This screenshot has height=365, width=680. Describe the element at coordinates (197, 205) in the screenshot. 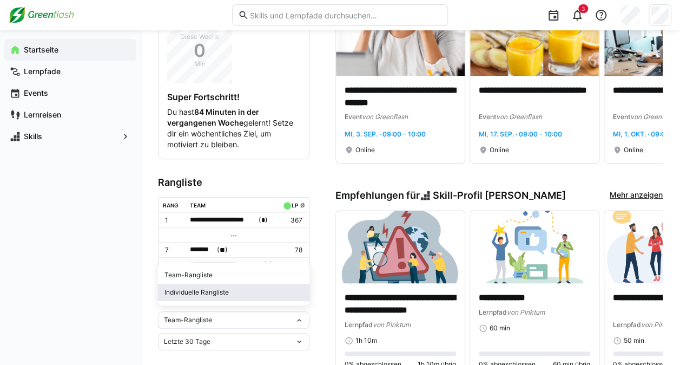

I see `div: Team` at that location.